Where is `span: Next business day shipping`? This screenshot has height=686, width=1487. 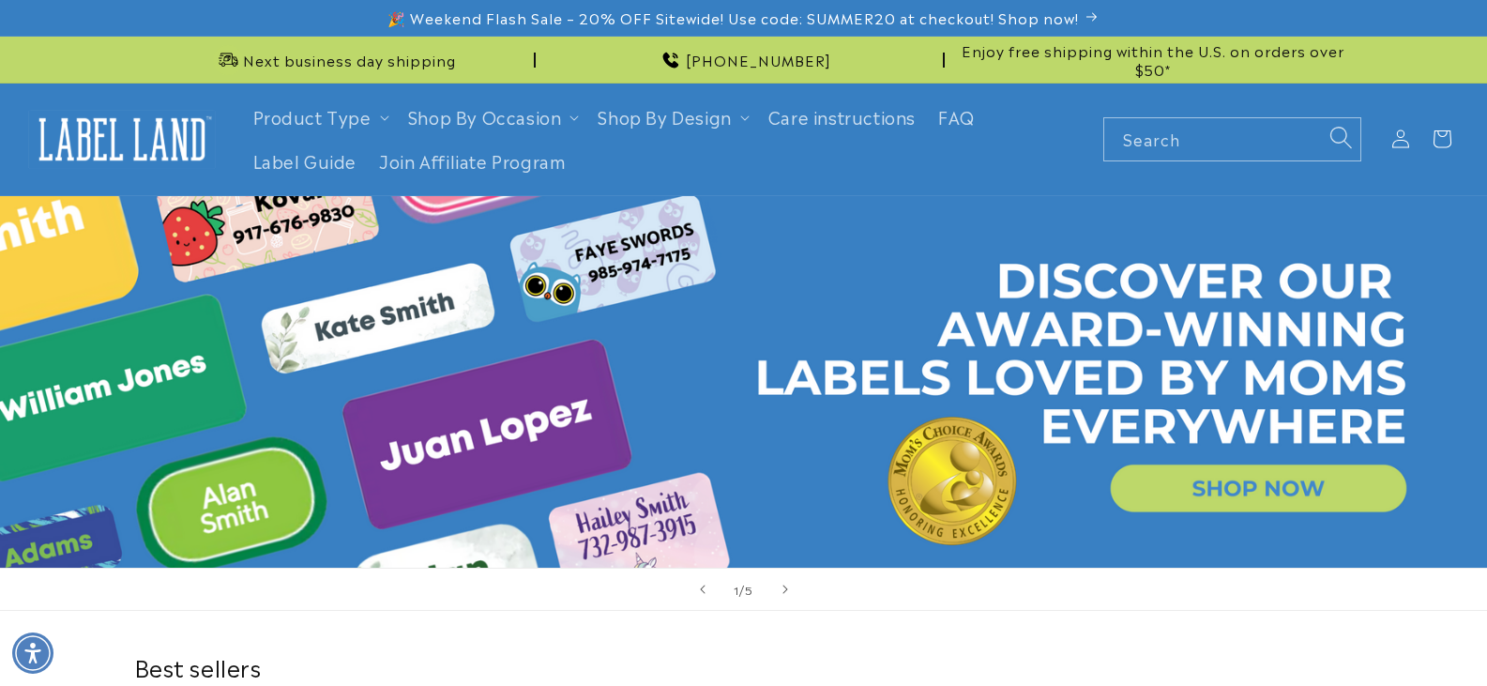 span: Next business day shipping is located at coordinates (349, 60).